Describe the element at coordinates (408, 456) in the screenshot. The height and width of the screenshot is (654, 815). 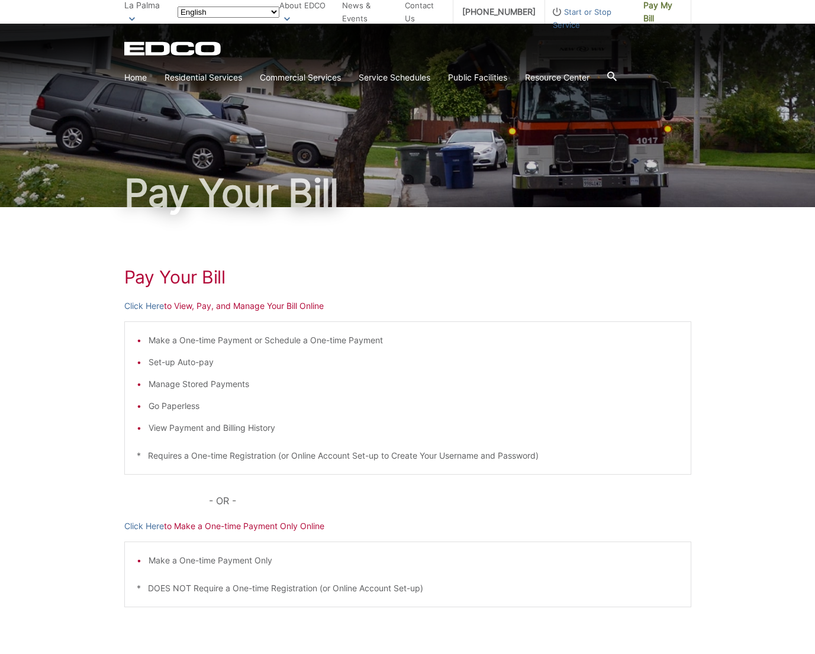
I see `p: * Requires a One-time Registration (or Online Account Set-up to Create Your Username and Password)` at that location.